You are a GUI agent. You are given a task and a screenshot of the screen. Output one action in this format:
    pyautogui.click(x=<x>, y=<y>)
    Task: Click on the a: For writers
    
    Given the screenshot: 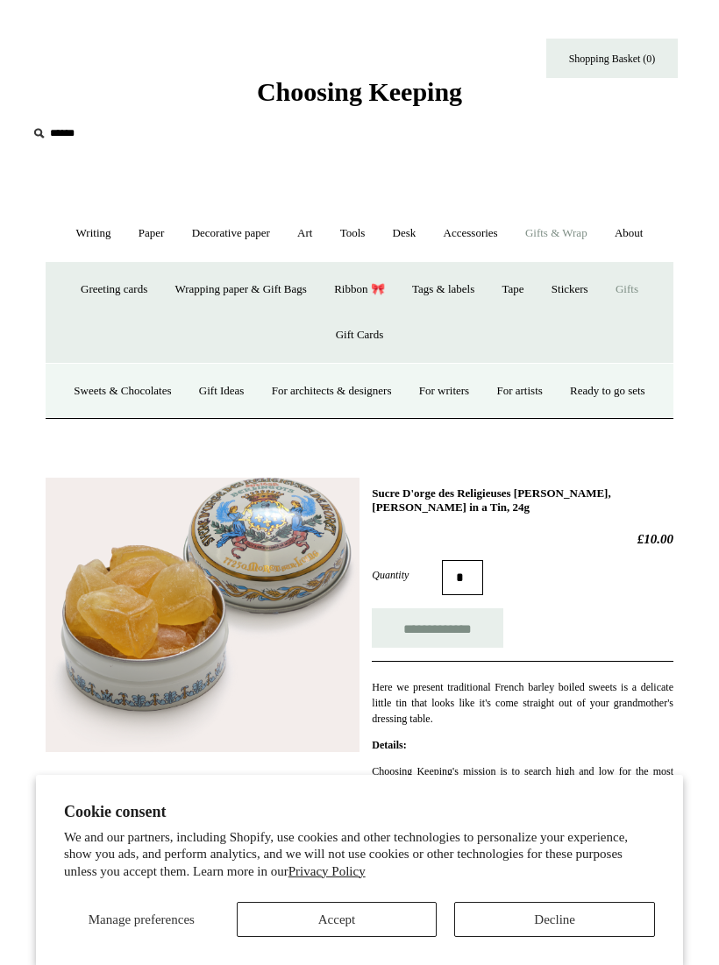 What is the action you would take?
    pyautogui.click(x=444, y=391)
    